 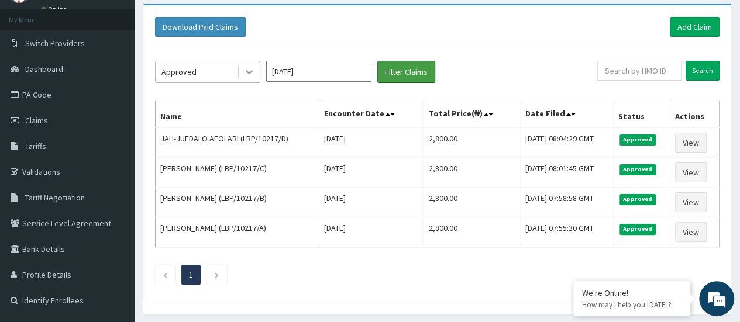 What do you see at coordinates (206, 20) in the screenshot?
I see `div: Minimize live chat window` at bounding box center [206, 20].